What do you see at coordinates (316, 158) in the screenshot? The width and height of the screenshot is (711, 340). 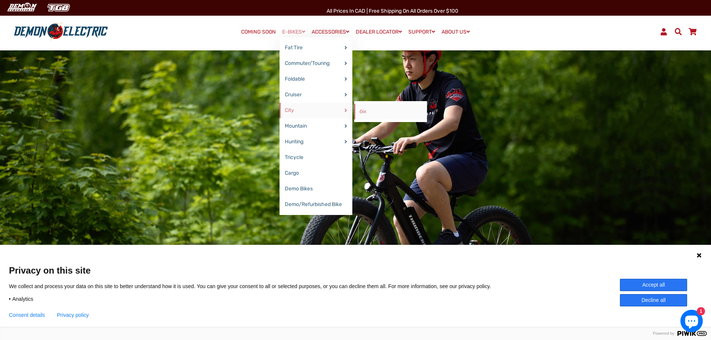 I see `a: Tricycle` at bounding box center [316, 158].